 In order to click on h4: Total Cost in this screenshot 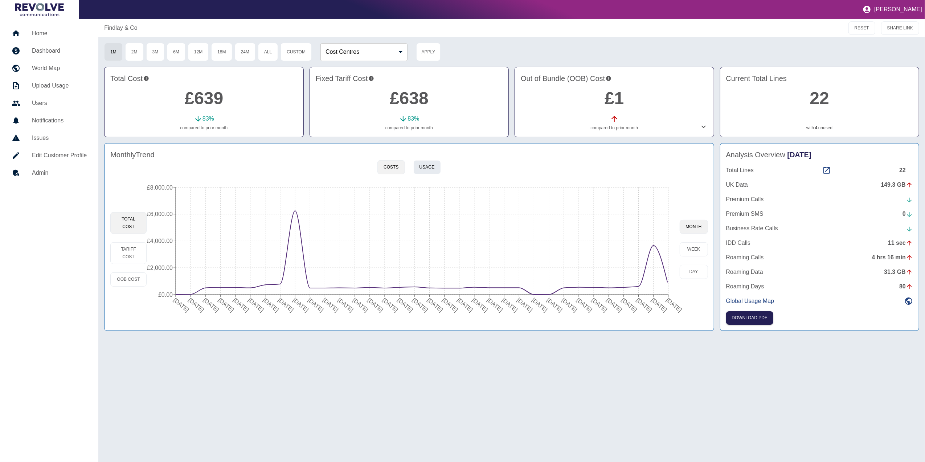, I will do `click(204, 78)`.